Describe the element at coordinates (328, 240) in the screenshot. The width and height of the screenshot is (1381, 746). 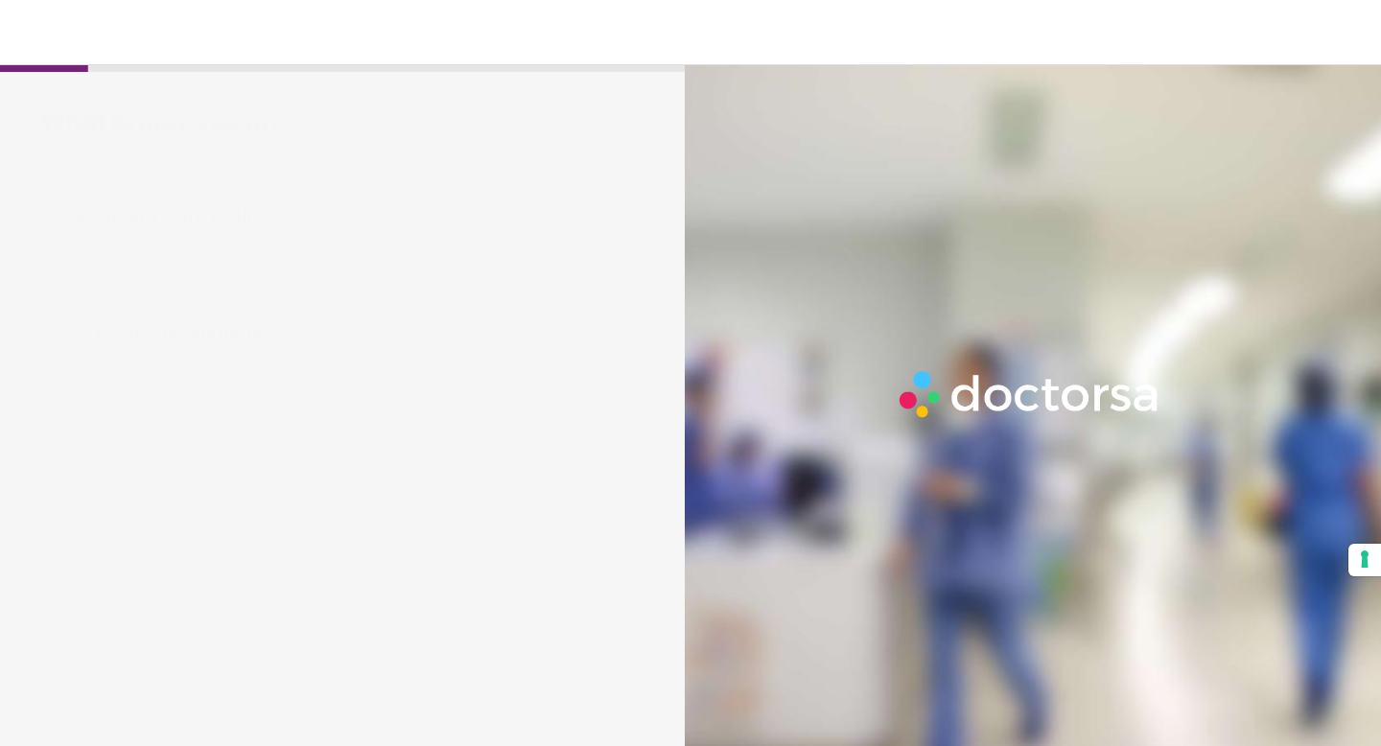
I see `span: Immediate primary care, 24/7` at that location.